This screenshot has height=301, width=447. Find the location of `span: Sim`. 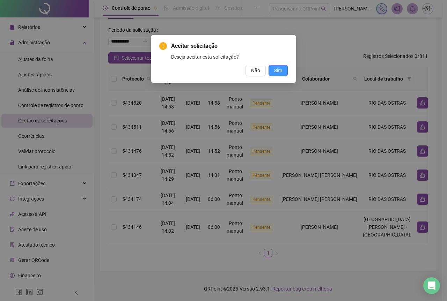

span: Sim is located at coordinates (278, 70).